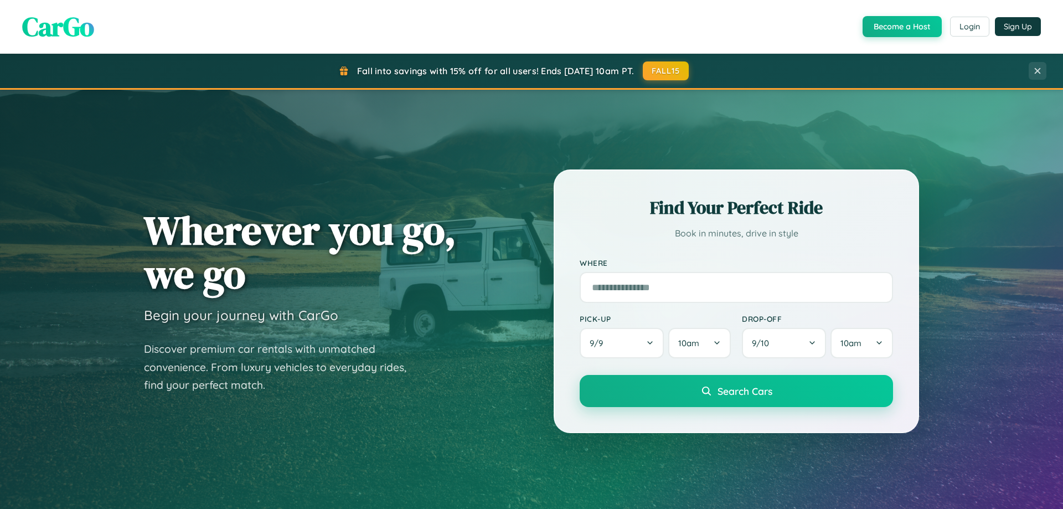  What do you see at coordinates (655, 318) in the screenshot?
I see `label: Pick-up` at bounding box center [655, 318].